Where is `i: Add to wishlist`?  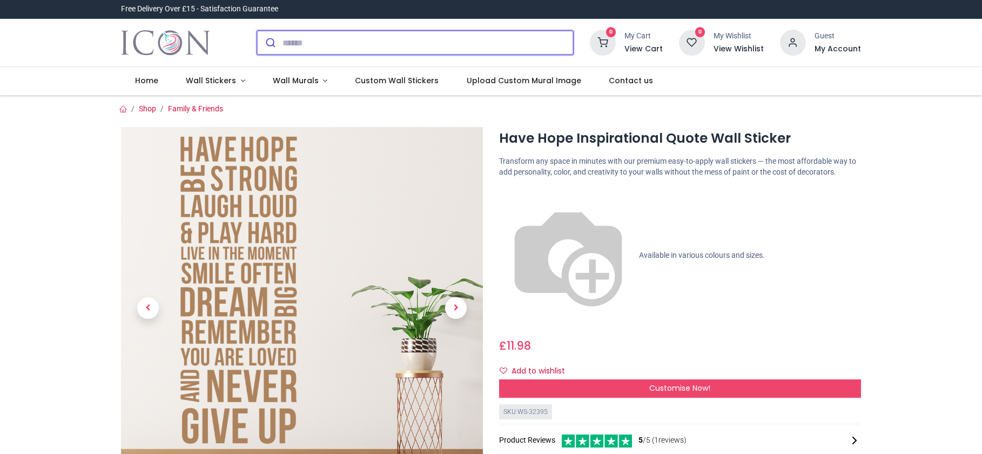
i: Add to wishlist is located at coordinates (503, 370).